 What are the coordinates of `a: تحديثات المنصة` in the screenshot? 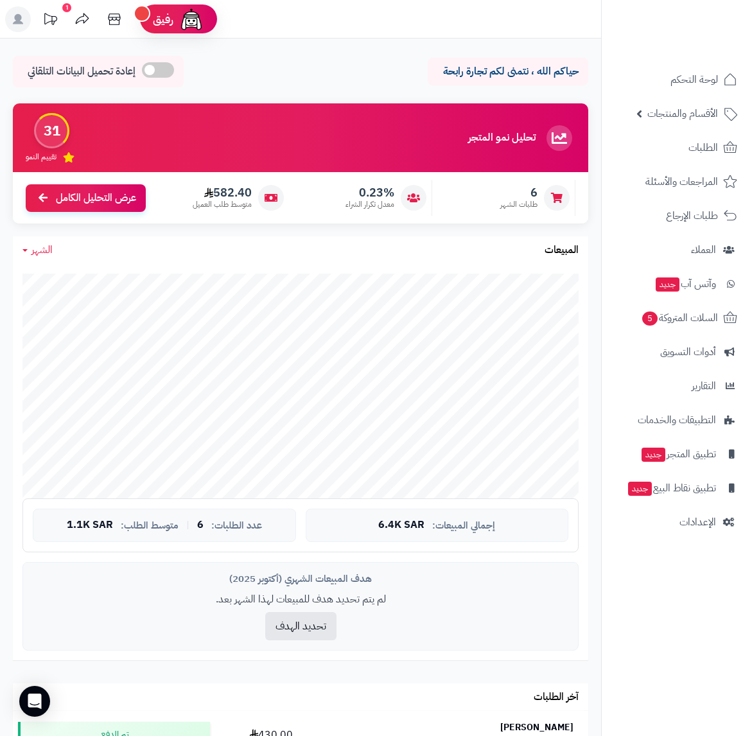 It's located at (50, 21).